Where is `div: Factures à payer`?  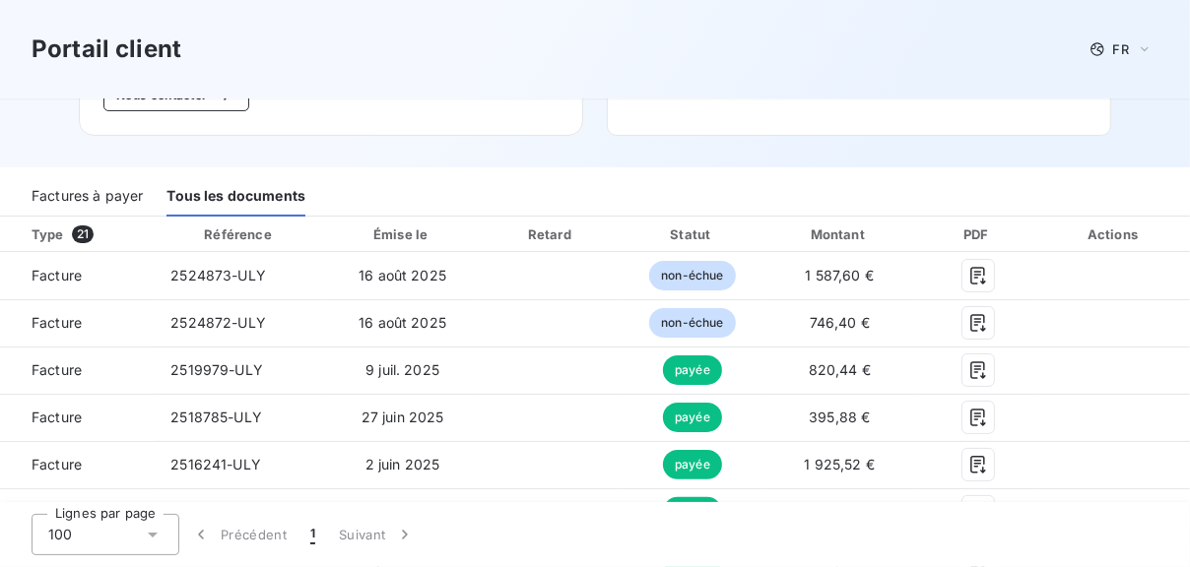 div: Factures à payer is located at coordinates (87, 196).